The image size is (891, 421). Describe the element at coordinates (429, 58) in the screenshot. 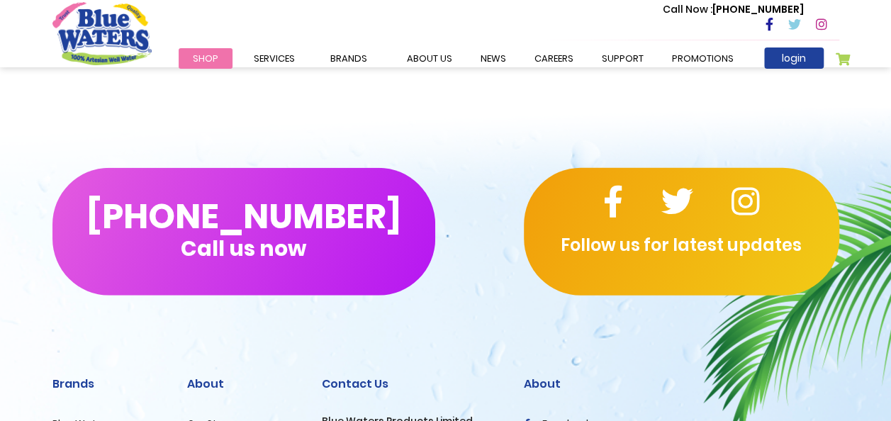

I see `a: about us` at that location.